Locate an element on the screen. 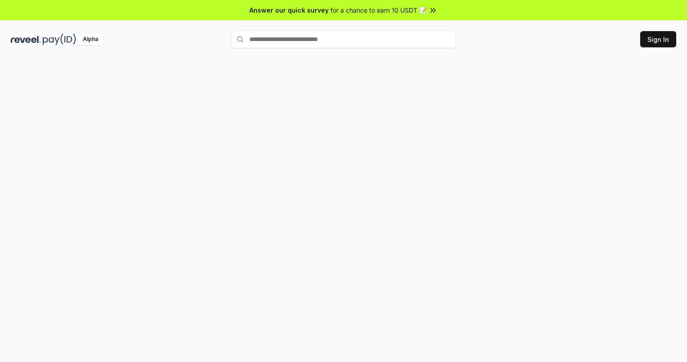 The width and height of the screenshot is (687, 362). span: Answer our quick survey is located at coordinates (289, 10).